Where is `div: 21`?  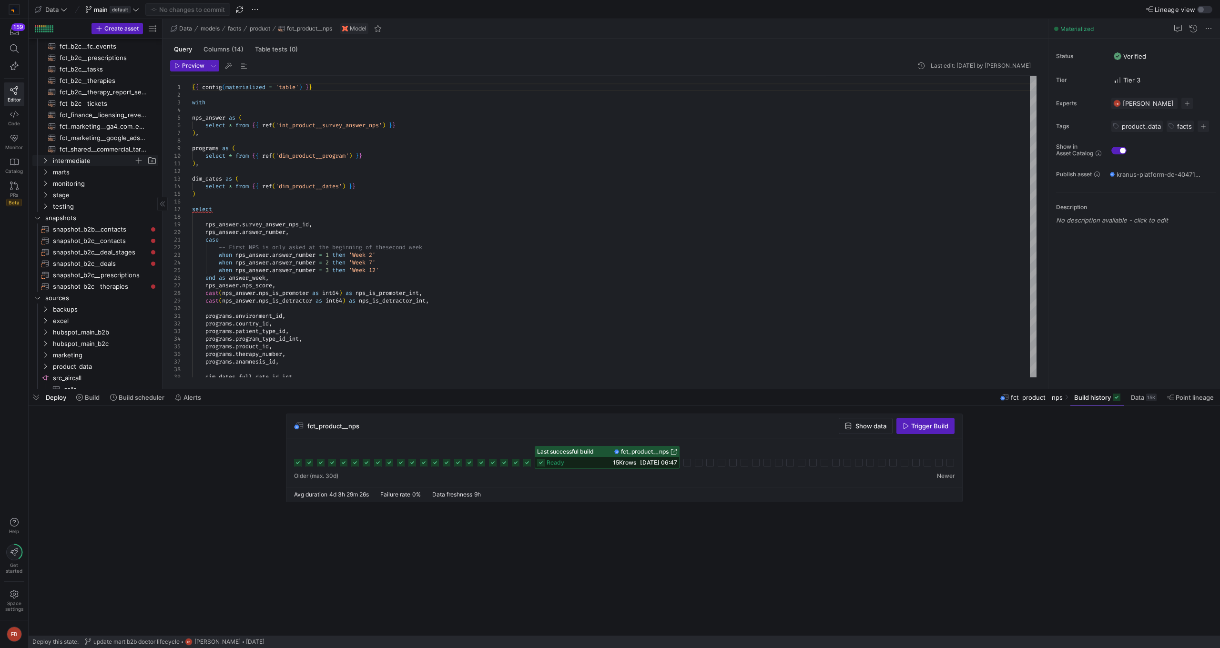
div: 21 is located at coordinates (175, 240).